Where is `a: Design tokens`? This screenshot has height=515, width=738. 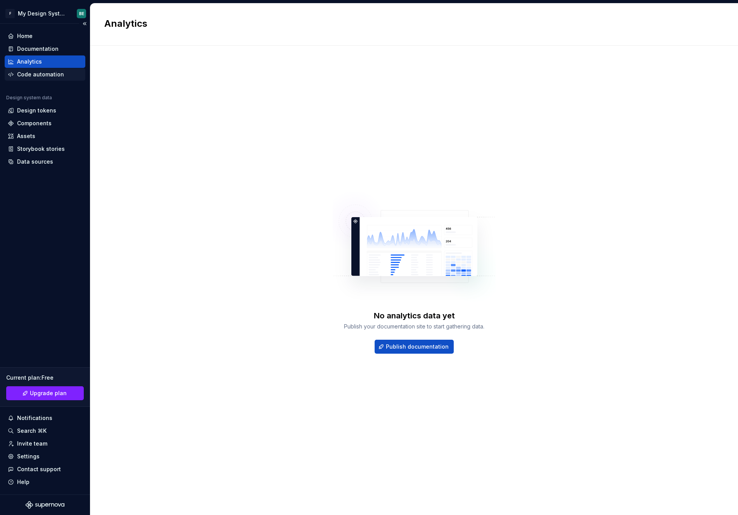 a: Design tokens is located at coordinates (45, 110).